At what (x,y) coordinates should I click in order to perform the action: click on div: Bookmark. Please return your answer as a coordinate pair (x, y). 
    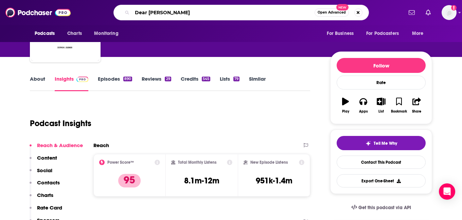
    Looking at the image, I should click on (399, 112).